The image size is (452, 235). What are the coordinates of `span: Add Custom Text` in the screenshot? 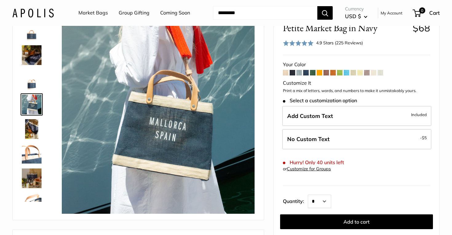 It's located at (310, 116).